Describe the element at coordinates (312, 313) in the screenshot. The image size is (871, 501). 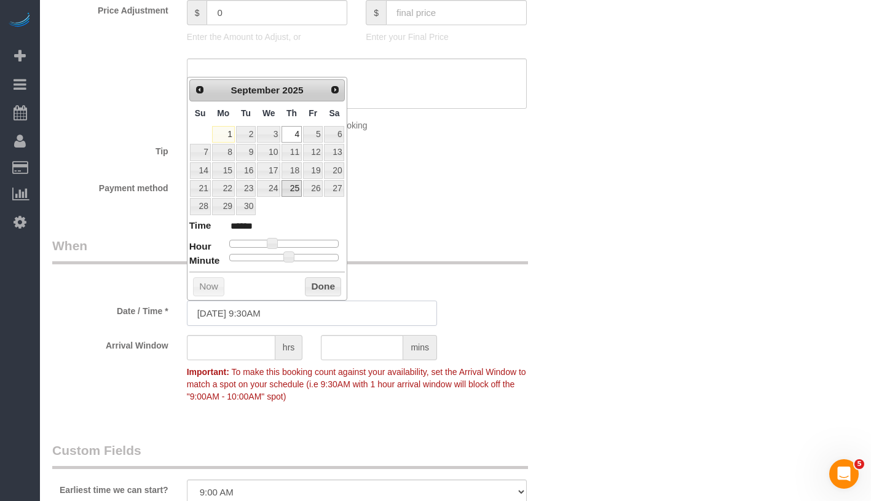
I see `input: MM/DD/YYYY HH:MM` at that location.